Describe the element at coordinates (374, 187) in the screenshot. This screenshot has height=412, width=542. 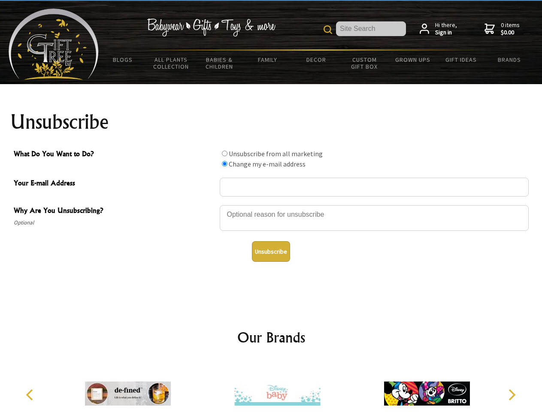
I see `input: Your E-mail Address` at that location.